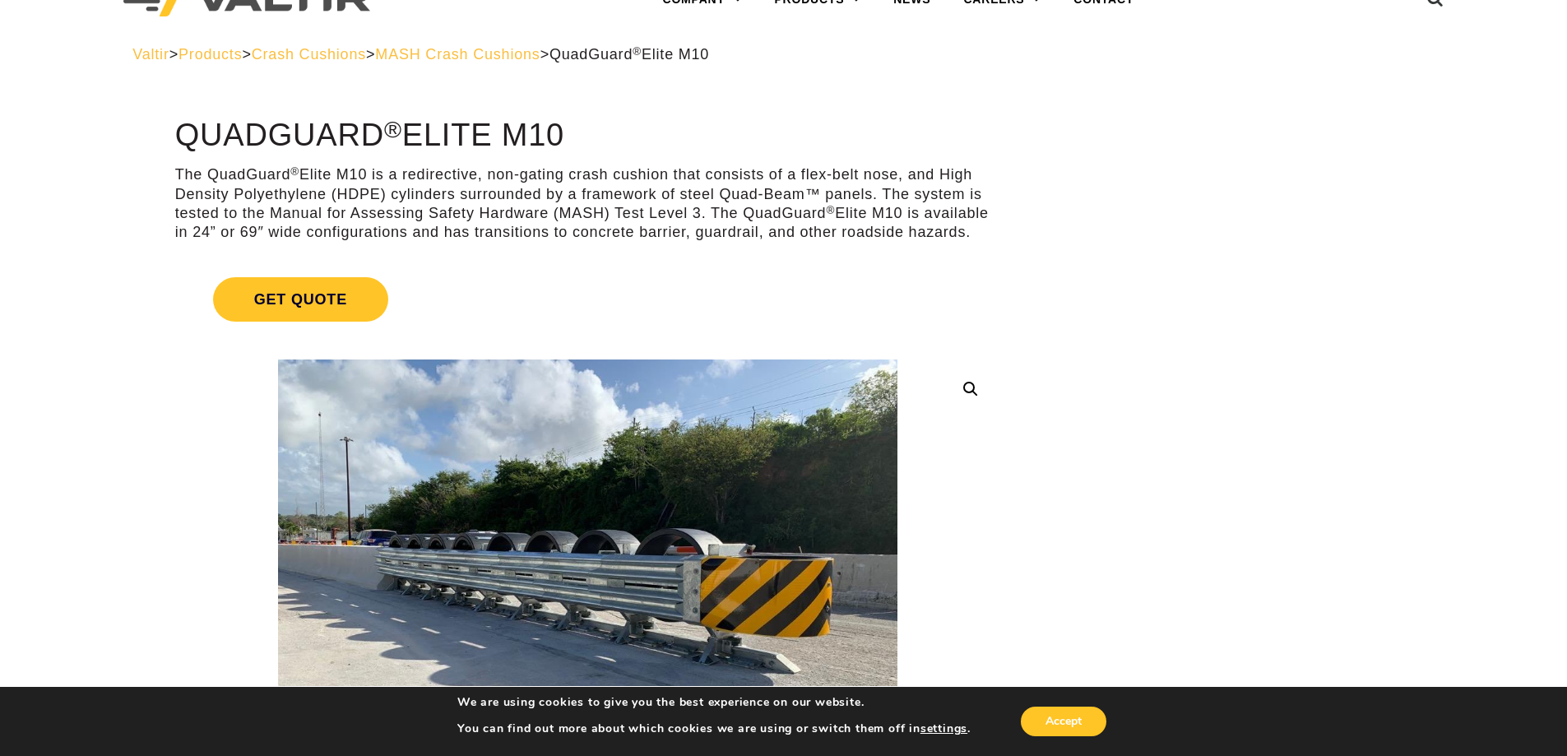 The image size is (1567, 756). What do you see at coordinates (457, 54) in the screenshot?
I see `span: MASH Crash Cushions` at bounding box center [457, 54].